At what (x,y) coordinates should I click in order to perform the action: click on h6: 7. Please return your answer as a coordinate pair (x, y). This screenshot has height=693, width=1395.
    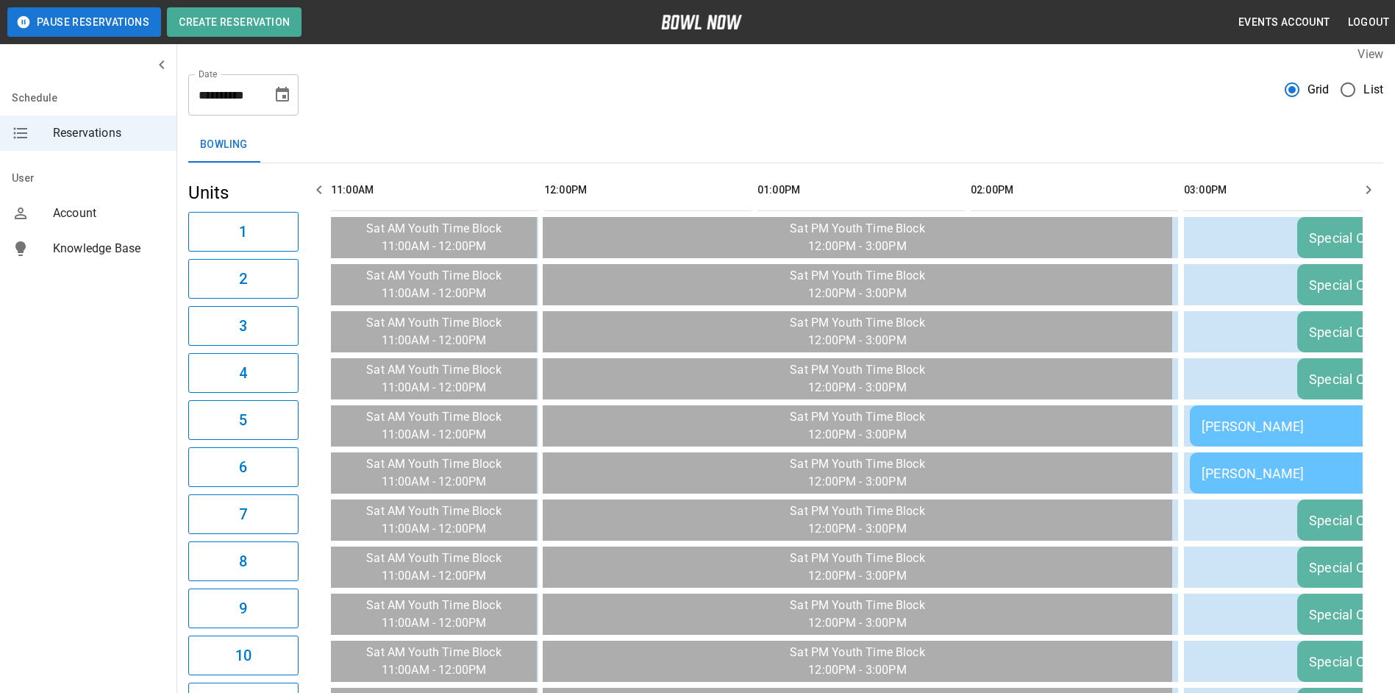
    Looking at the image, I should click on (243, 514).